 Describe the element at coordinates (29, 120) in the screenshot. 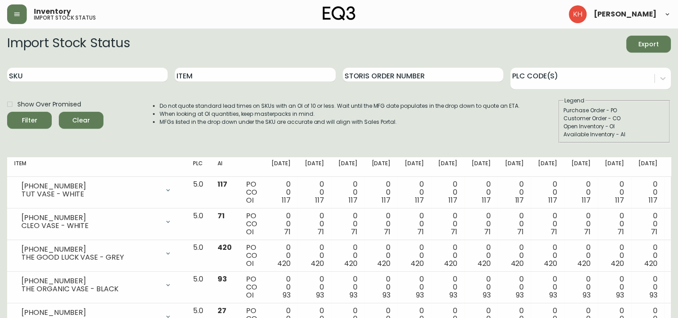

I see `div: Filter` at that location.